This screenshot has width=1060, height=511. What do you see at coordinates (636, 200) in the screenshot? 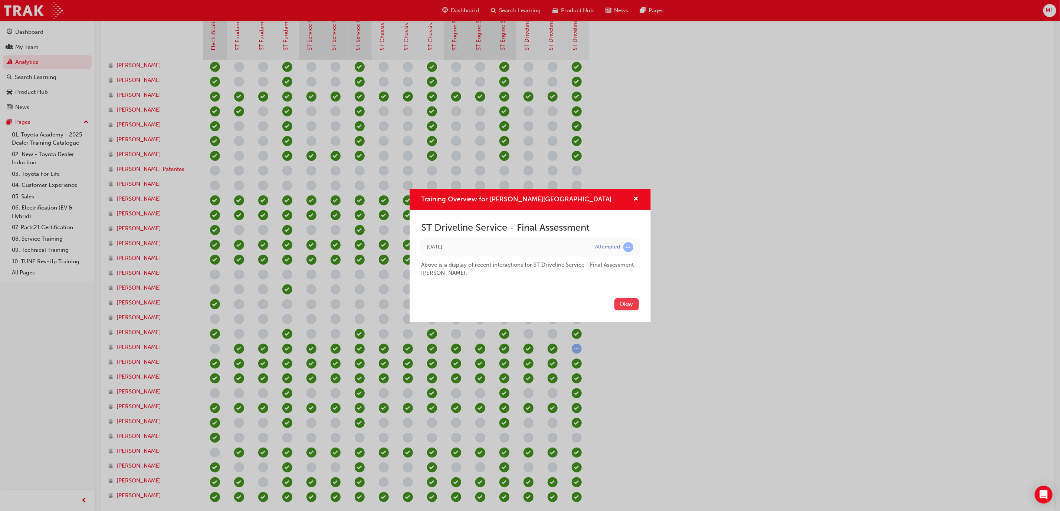
I see `span: cross-icon` at bounding box center [636, 200].